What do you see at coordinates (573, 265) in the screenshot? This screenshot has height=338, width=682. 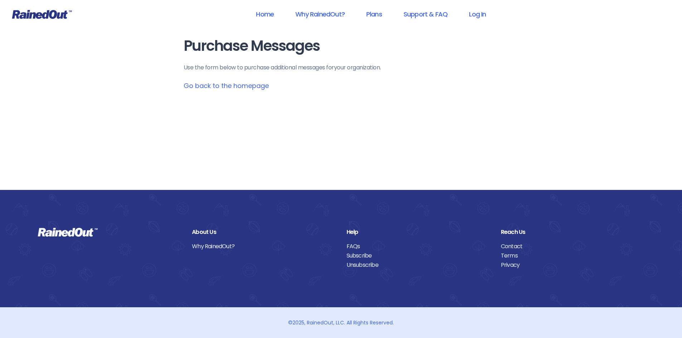 I see `a: Privacy` at bounding box center [573, 265].